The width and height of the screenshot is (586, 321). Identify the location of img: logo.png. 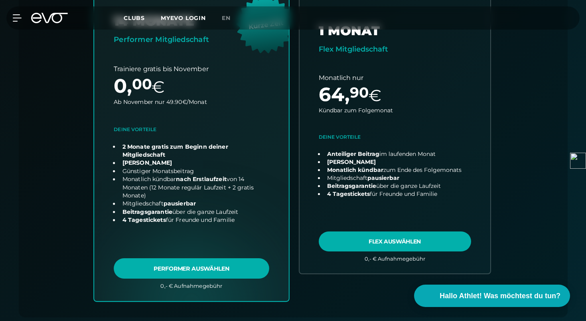
(578, 160).